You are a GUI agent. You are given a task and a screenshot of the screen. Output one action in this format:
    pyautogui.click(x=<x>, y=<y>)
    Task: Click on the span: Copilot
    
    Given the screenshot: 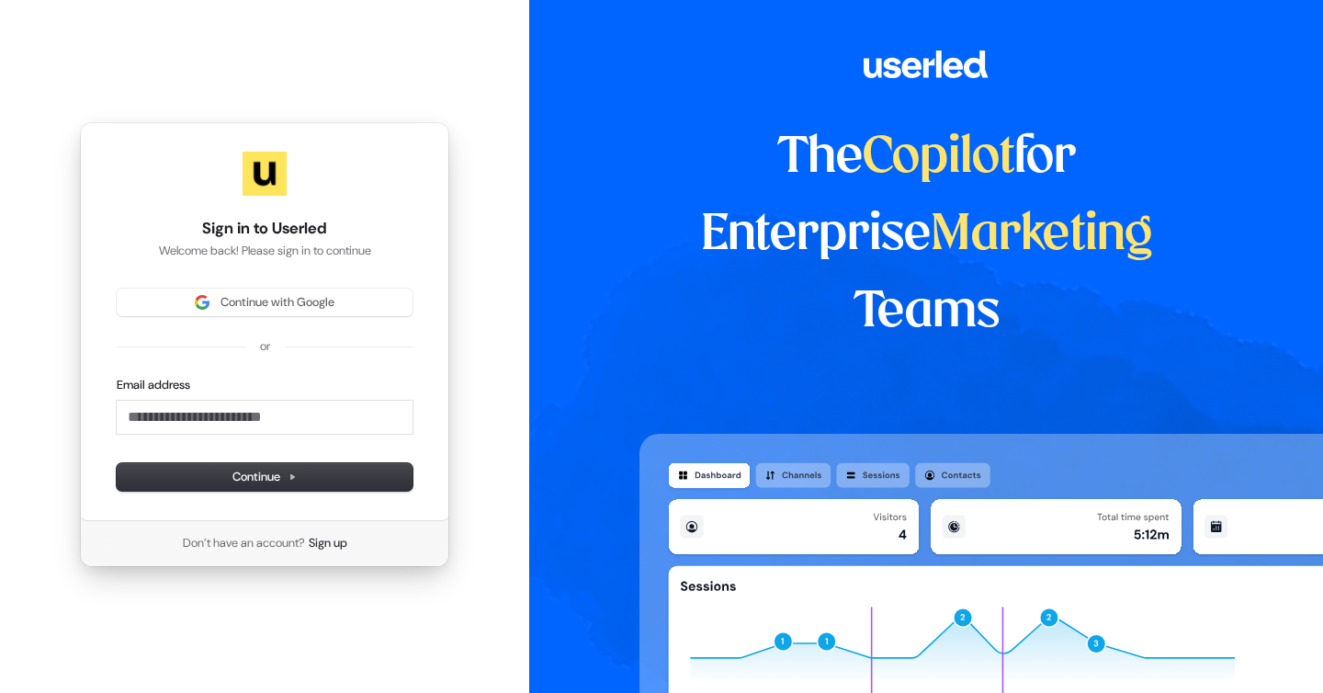 What is the action you would take?
    pyautogui.click(x=938, y=158)
    